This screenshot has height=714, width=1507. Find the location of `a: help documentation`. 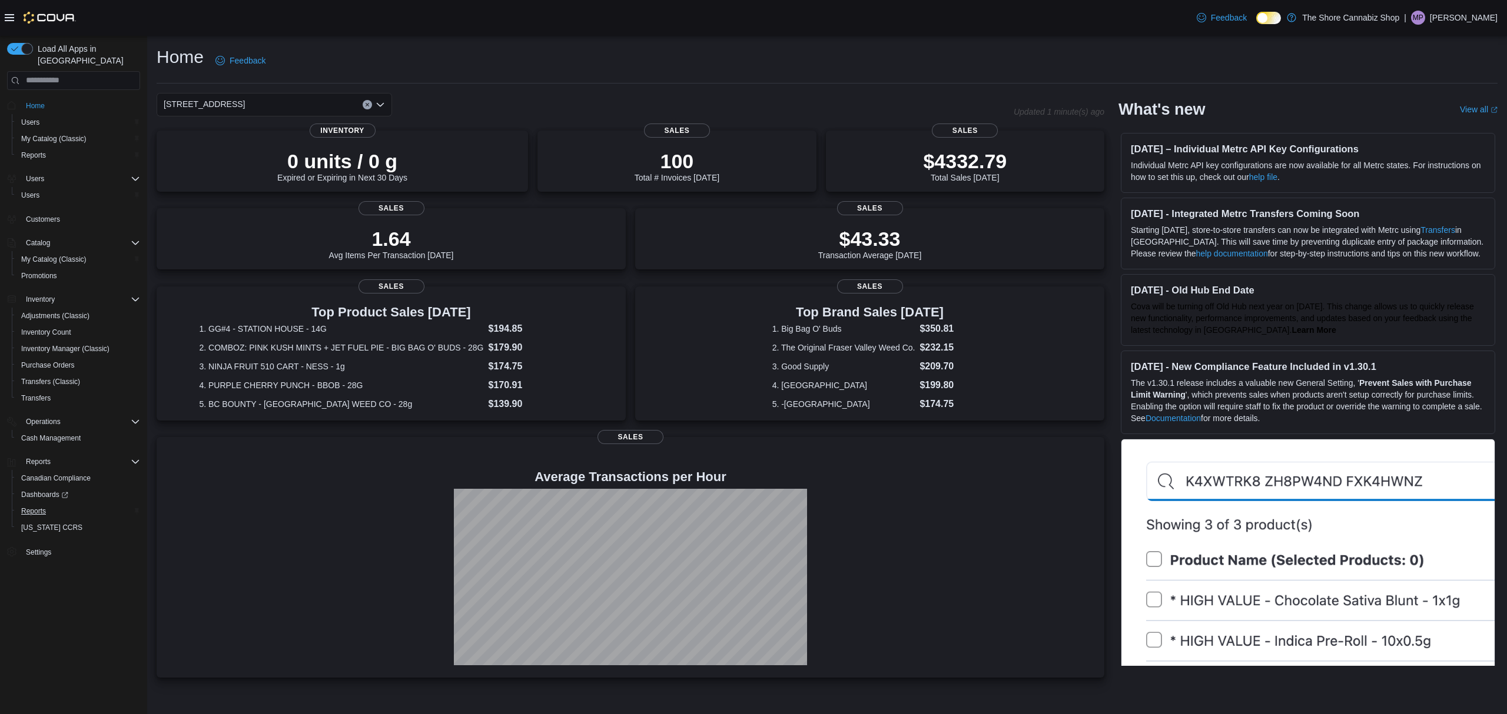

a: help documentation is located at coordinates (1232, 254).